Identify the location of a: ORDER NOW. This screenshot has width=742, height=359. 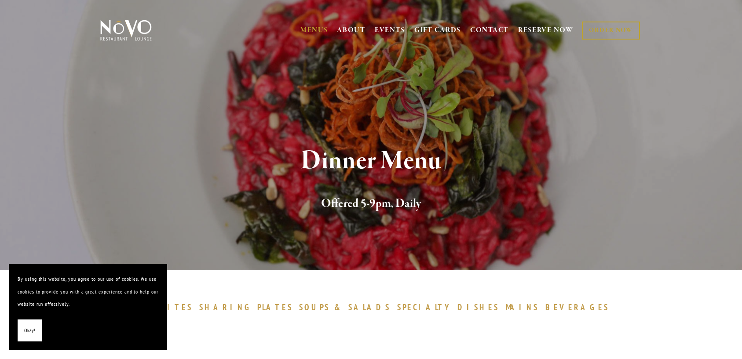
(611, 30).